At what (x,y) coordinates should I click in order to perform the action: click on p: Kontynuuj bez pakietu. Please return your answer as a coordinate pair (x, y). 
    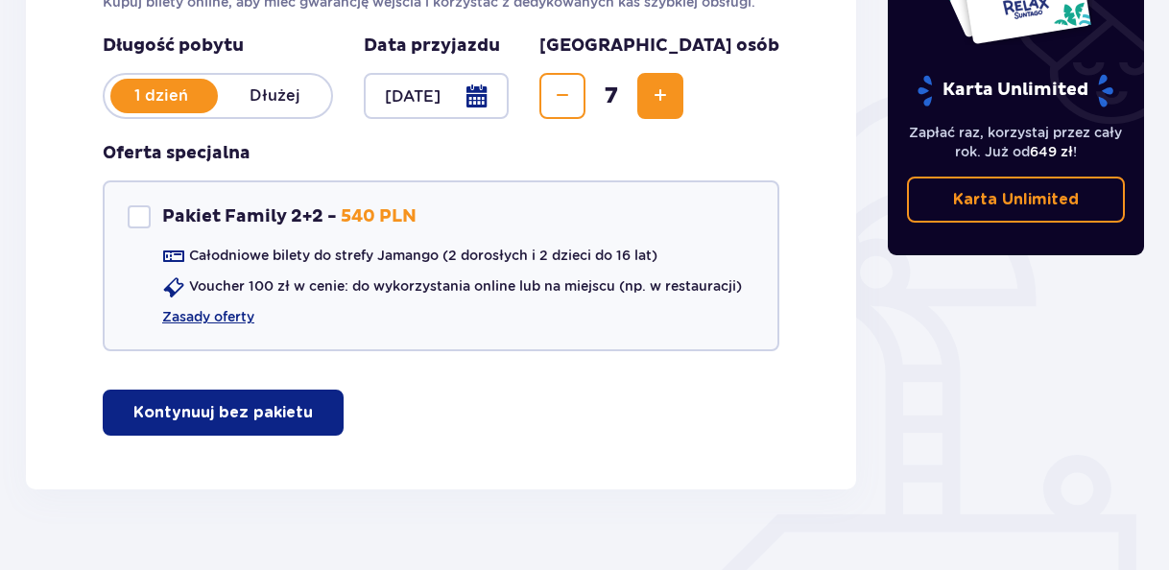
    Looking at the image, I should click on (223, 413).